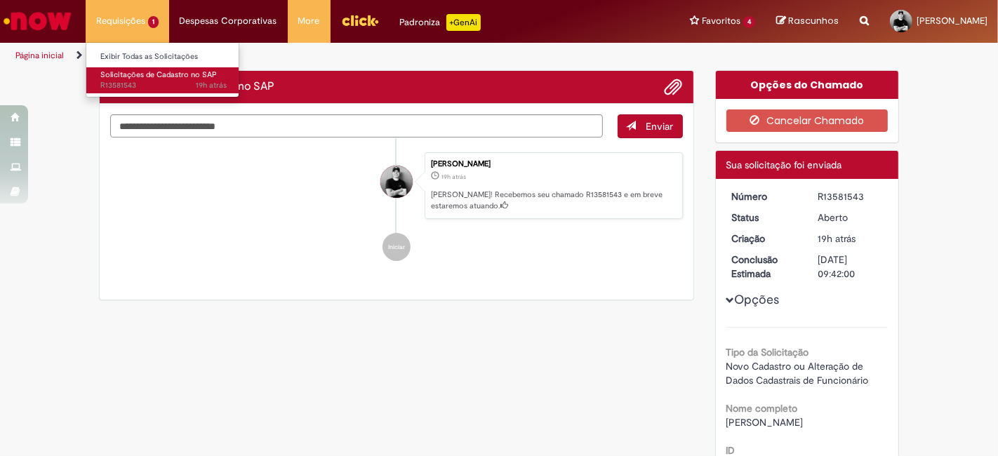 This screenshot has height=456, width=998. What do you see at coordinates (768, 352) in the screenshot?
I see `b: Tipo da Solicitação` at bounding box center [768, 352].